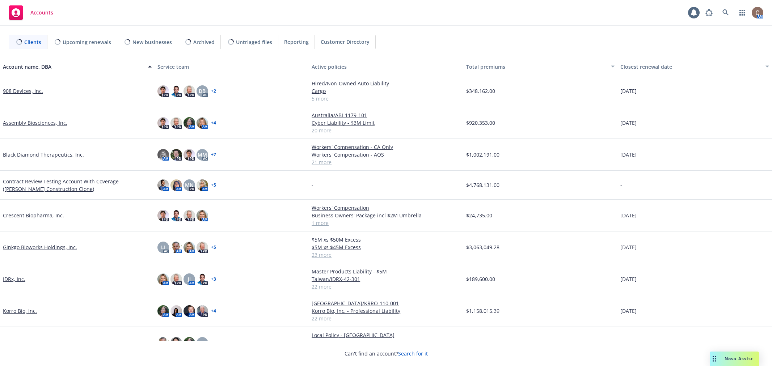 Image resolution: width=772 pixels, height=366 pixels. I want to click on span: Upcoming renewals, so click(87, 42).